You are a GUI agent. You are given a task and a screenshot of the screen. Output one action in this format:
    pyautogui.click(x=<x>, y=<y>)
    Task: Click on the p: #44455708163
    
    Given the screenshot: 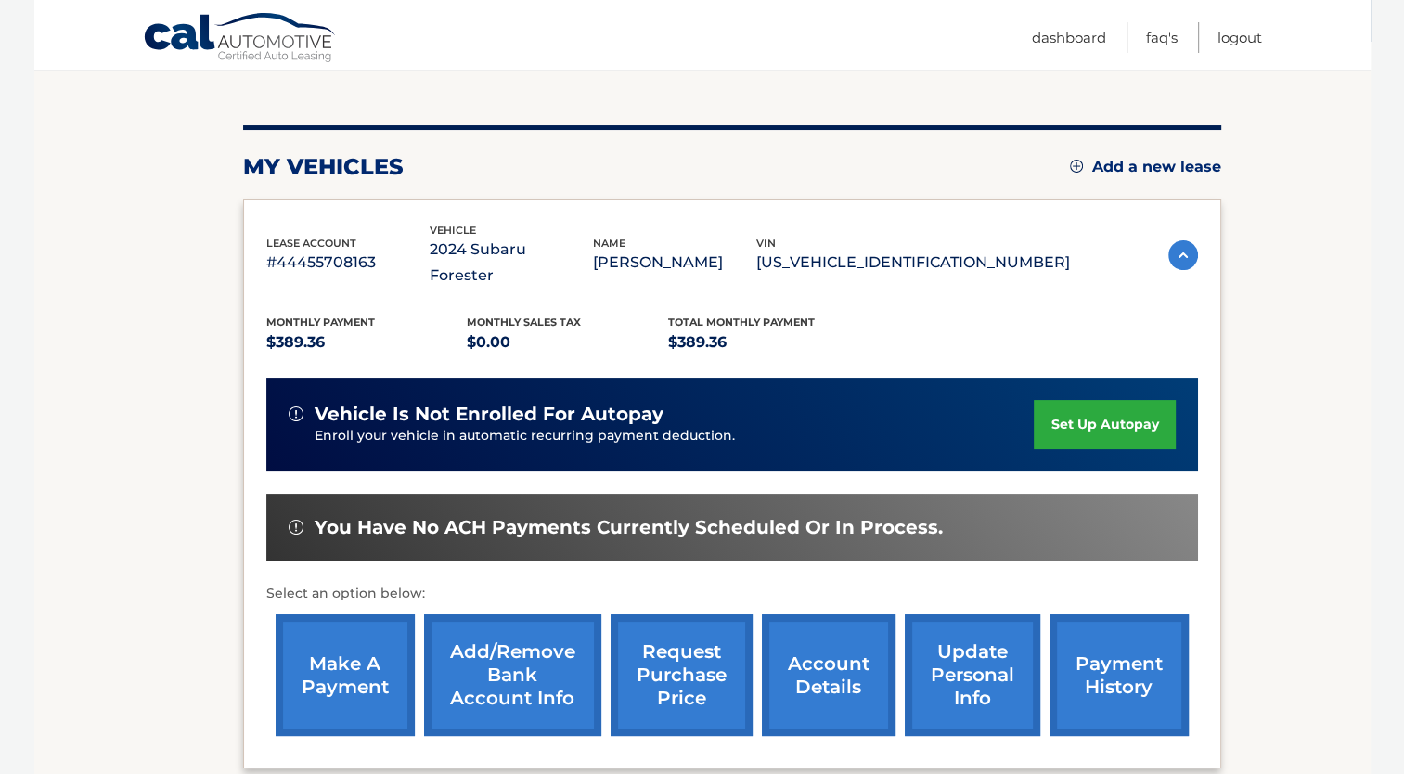 What is the action you would take?
    pyautogui.click(x=348, y=263)
    